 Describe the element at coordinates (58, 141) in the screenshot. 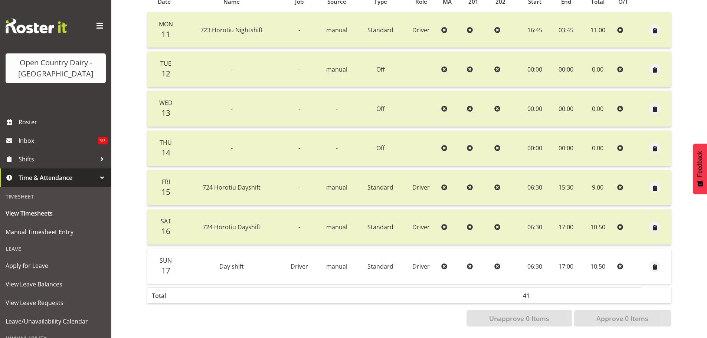

I see `span: Inbox` at that location.